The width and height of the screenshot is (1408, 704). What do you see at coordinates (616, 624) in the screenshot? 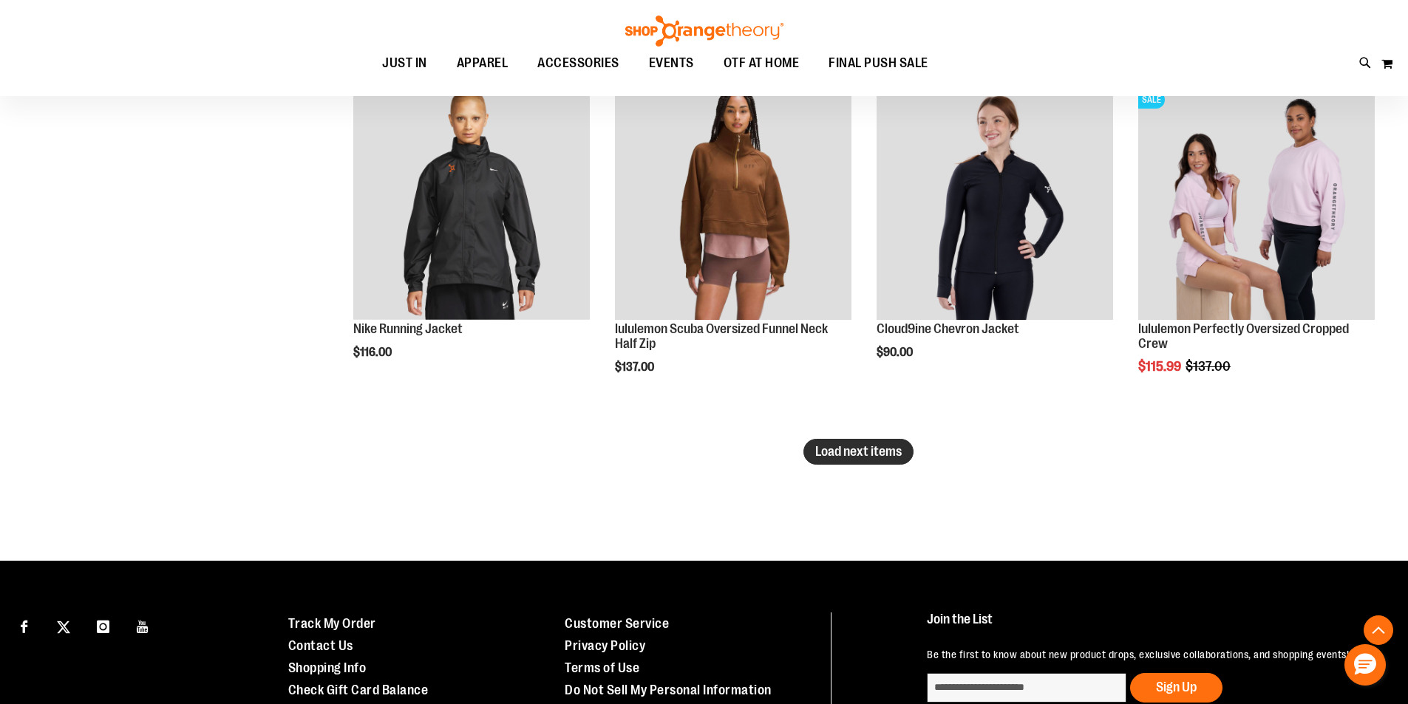
I see `a: Customer Service` at bounding box center [616, 624].